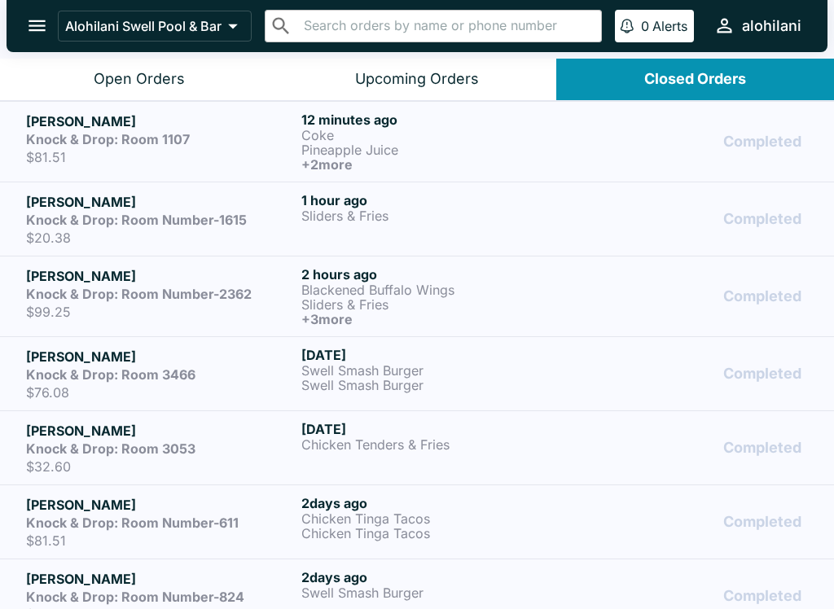  What do you see at coordinates (436, 319) in the screenshot?
I see `h6: + 3 more` at bounding box center [436, 319].